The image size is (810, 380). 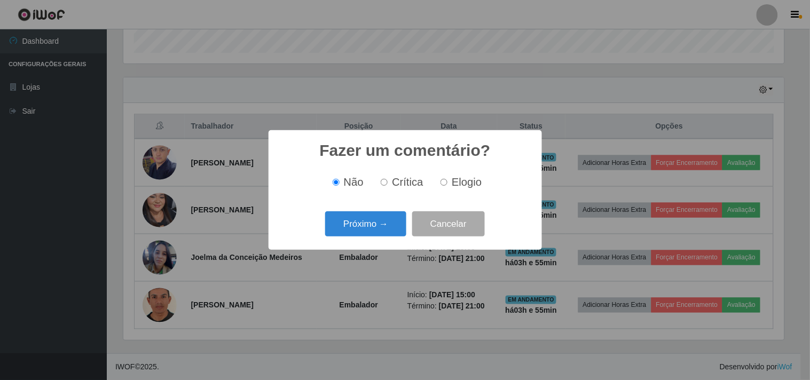 What do you see at coordinates (467, 182) in the screenshot?
I see `span: Elogio` at bounding box center [467, 182].